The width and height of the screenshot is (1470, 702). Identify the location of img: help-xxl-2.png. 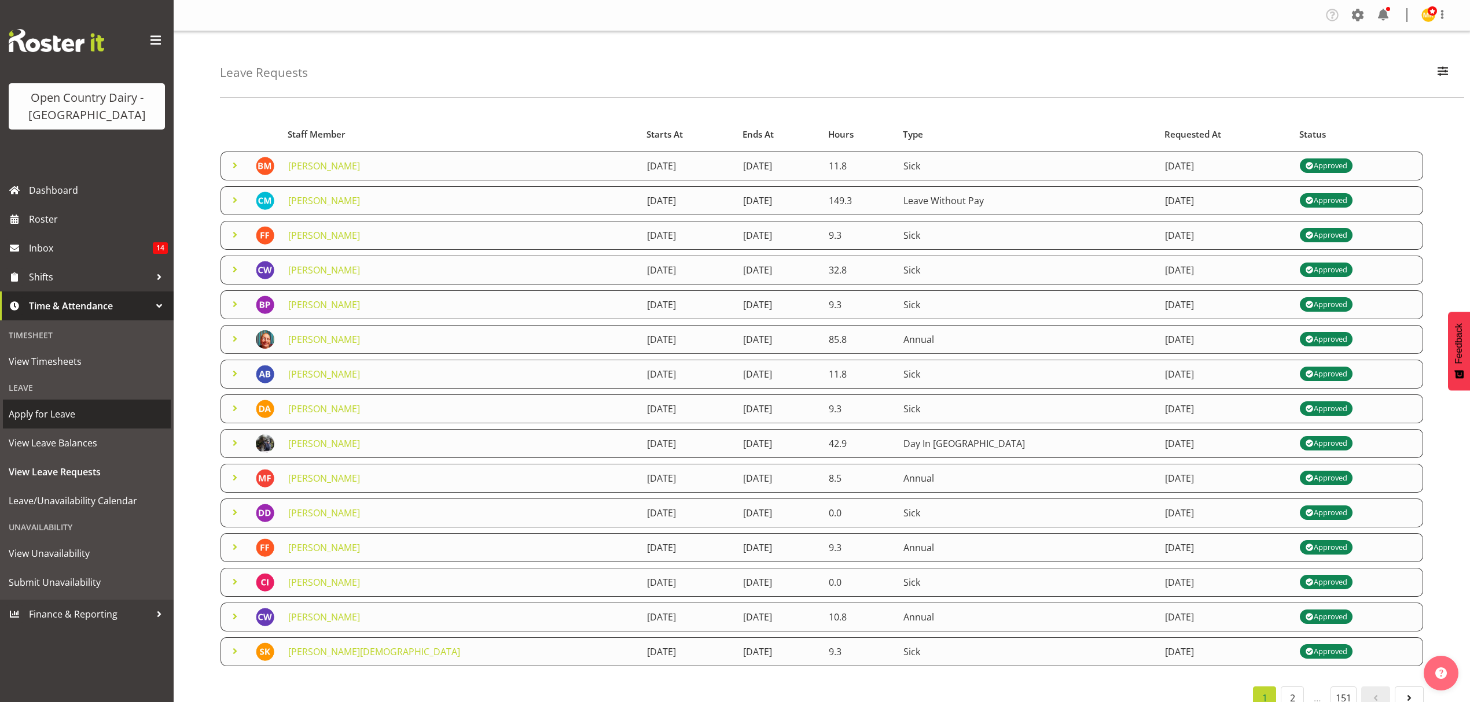
(1441, 674).